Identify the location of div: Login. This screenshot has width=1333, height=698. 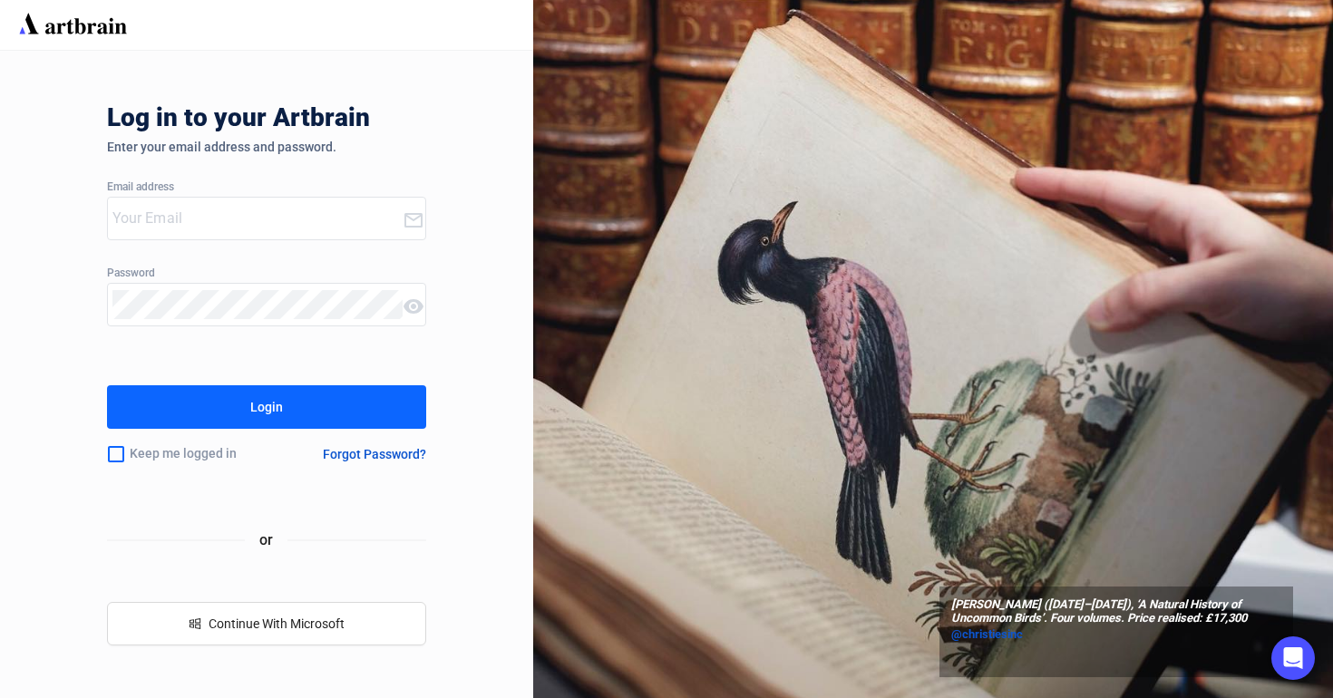
(267, 407).